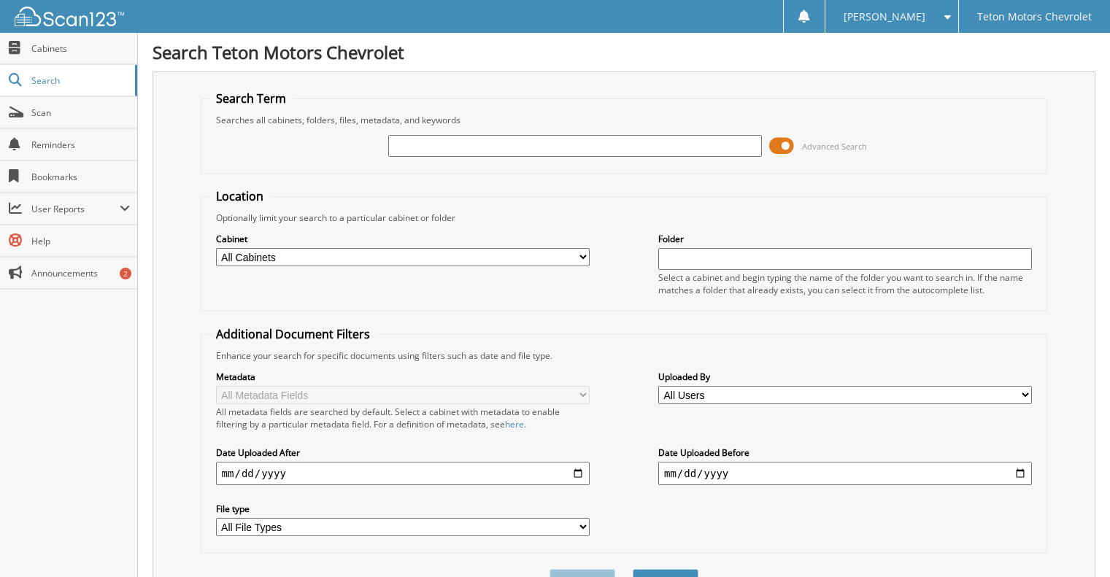 The width and height of the screenshot is (1110, 577). What do you see at coordinates (845, 474) in the screenshot?
I see `input: end` at bounding box center [845, 474].